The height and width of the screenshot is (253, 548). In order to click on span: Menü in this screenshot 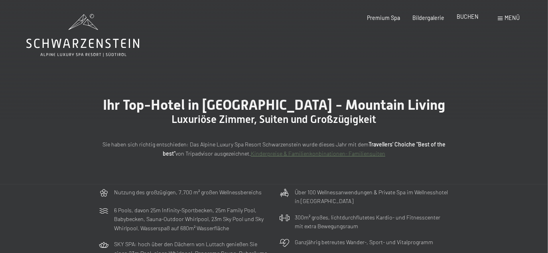, I will do `click(513, 18)`.